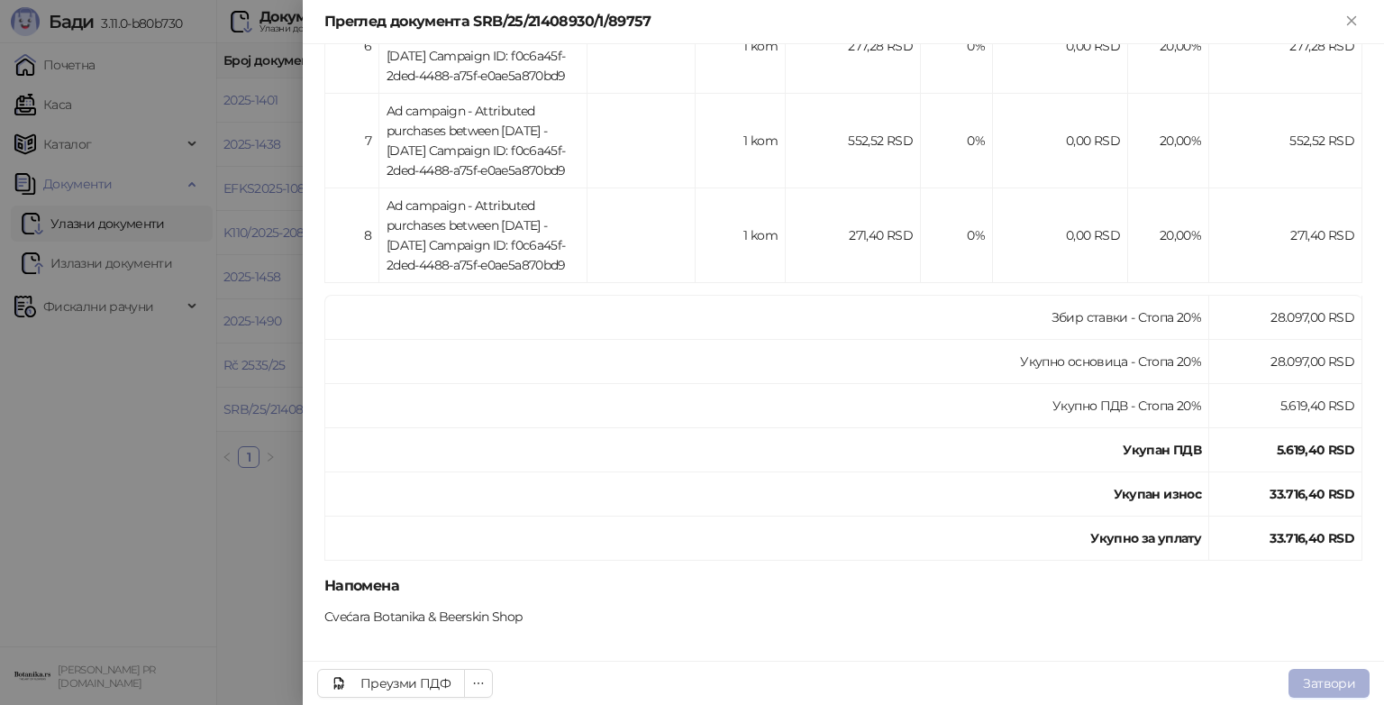  I want to click on div: Cvećara Botanika & Beerskin Shop, so click(425, 616).